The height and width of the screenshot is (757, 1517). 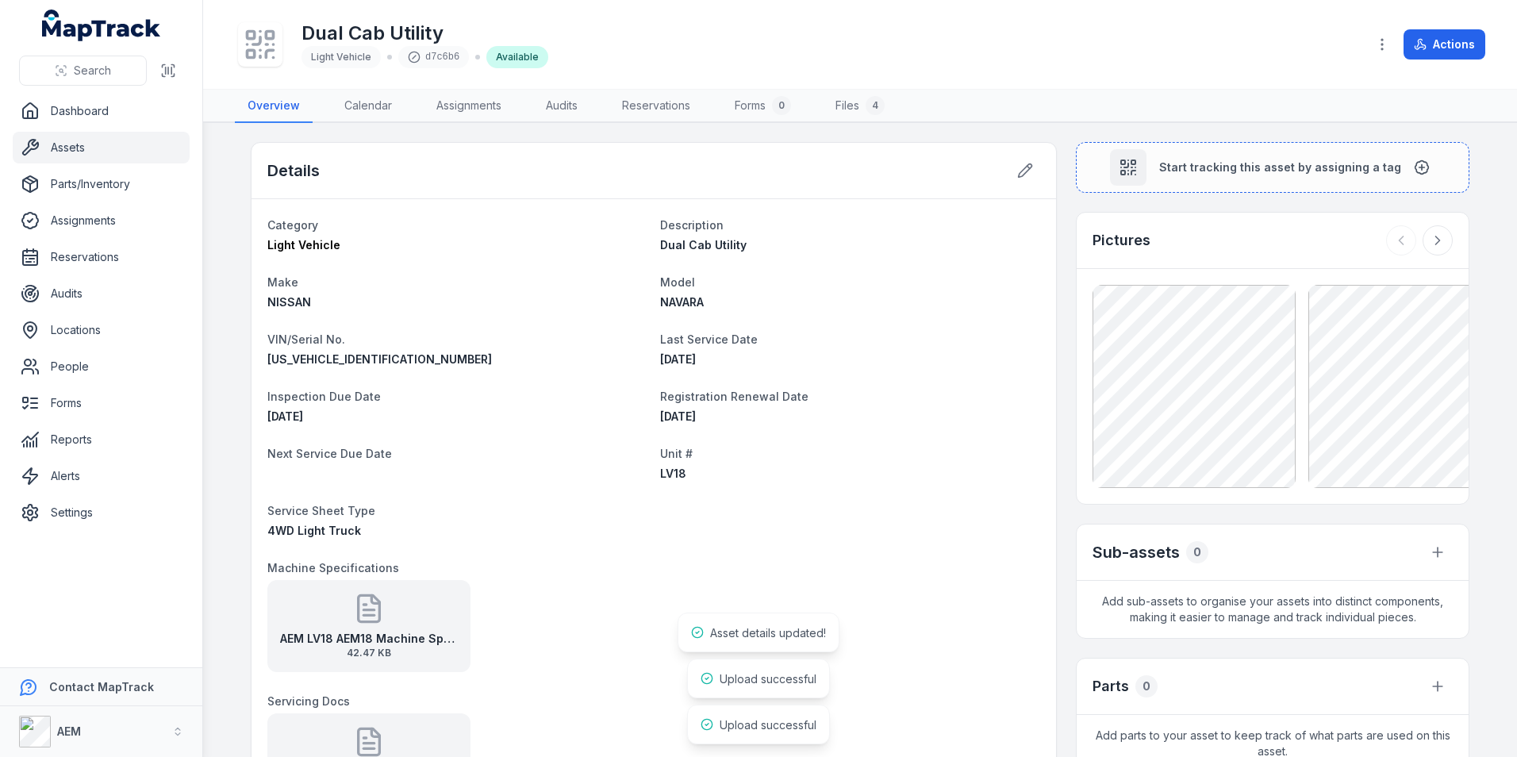 I want to click on a: Forms0, so click(x=762, y=106).